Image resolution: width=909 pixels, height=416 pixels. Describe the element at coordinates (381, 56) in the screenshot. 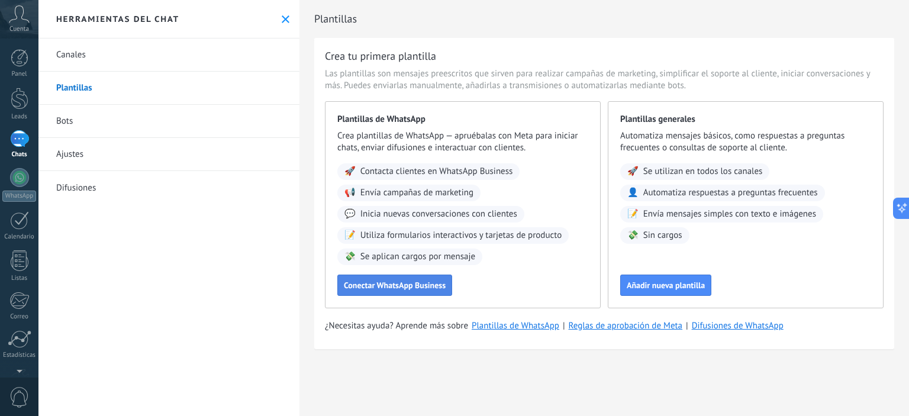

I see `h3: Crea tu primera plantilla` at that location.